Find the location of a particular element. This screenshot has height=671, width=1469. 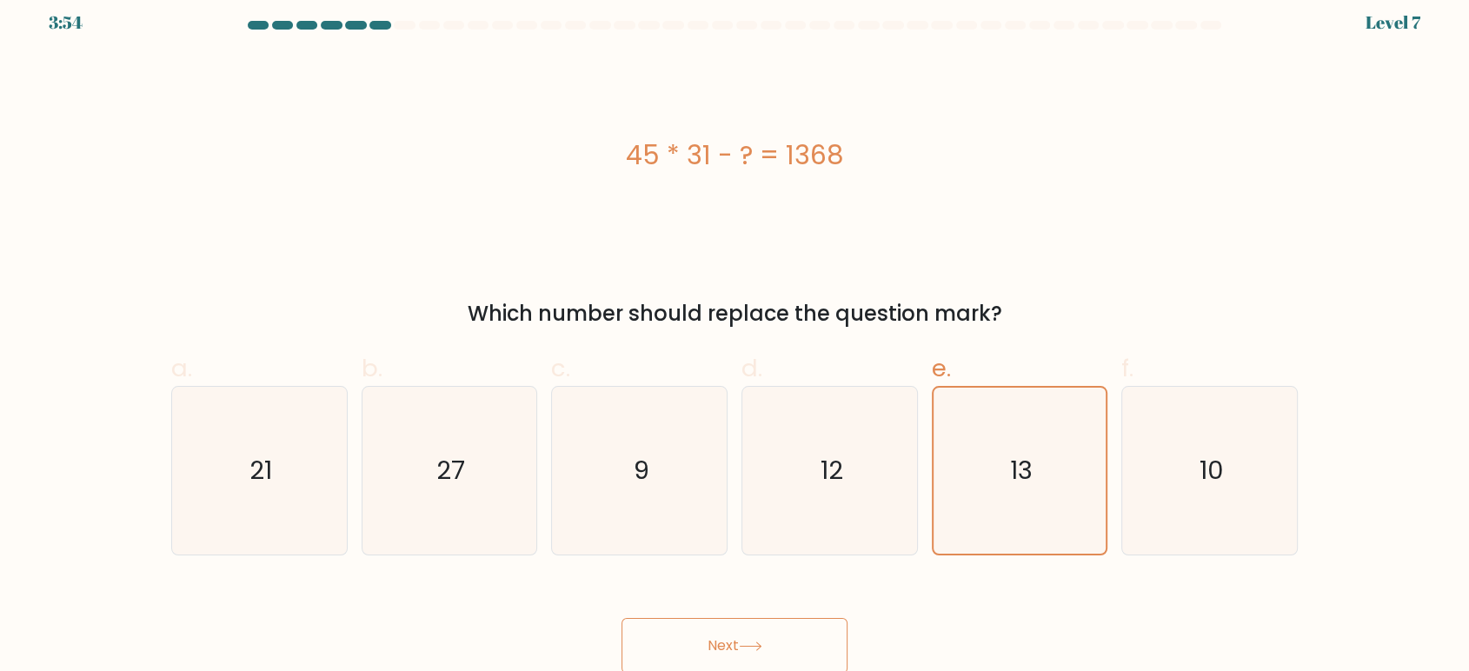

span: e. is located at coordinates (942, 368).